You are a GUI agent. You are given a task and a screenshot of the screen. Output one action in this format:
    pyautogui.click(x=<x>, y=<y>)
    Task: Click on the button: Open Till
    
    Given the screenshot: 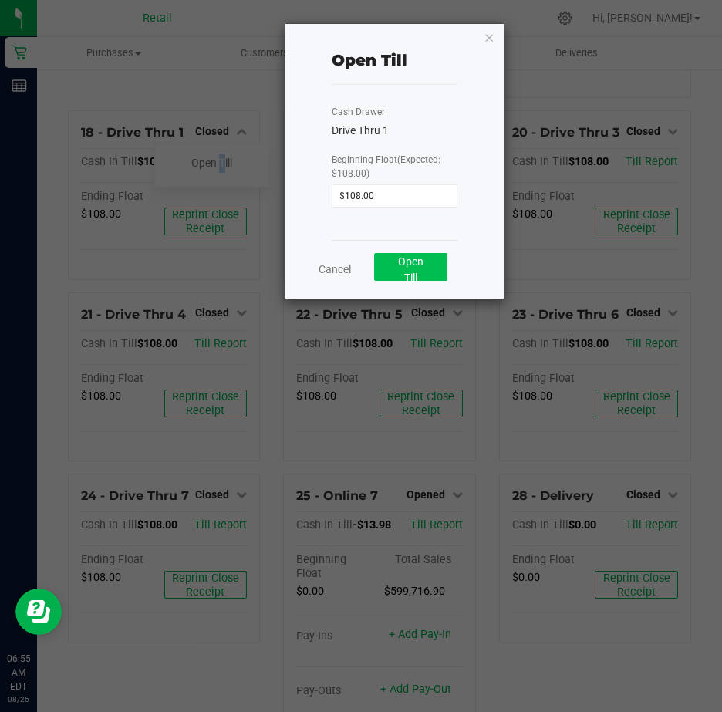 What is the action you would take?
    pyautogui.click(x=411, y=267)
    